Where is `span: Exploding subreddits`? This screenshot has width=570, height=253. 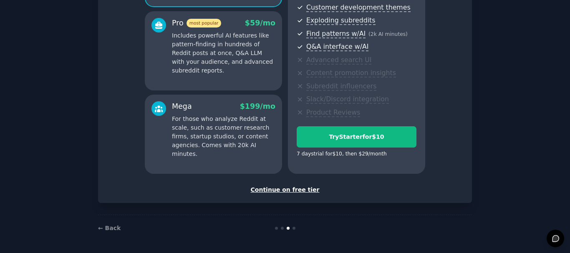 span: Exploding subreddits is located at coordinates (340, 20).